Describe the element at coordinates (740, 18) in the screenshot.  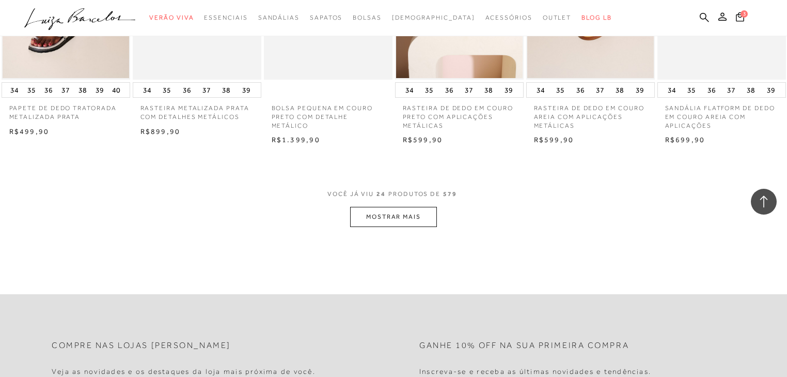
I see `button: 3` at that location.